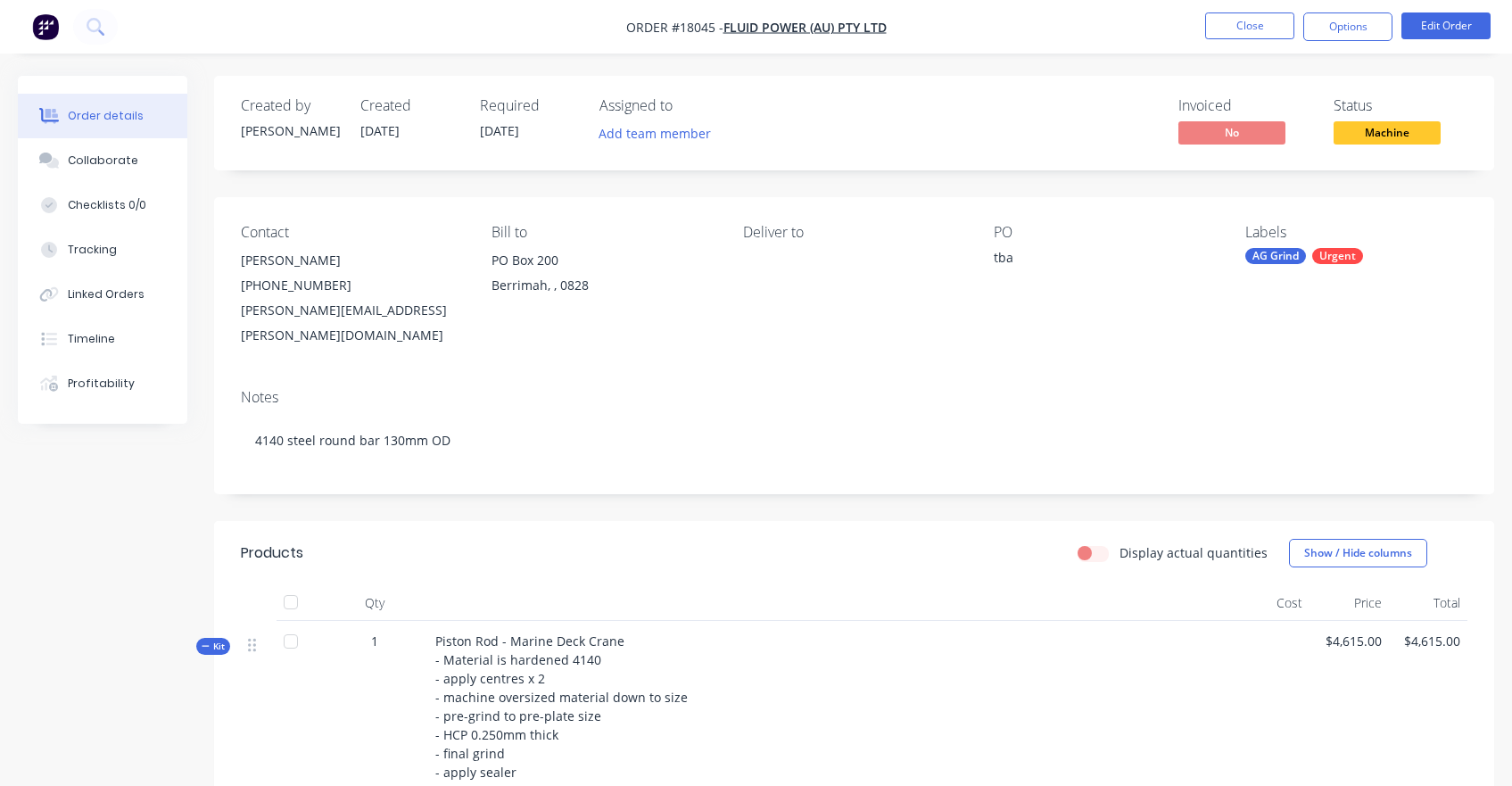 The height and width of the screenshot is (786, 1512). I want to click on span: Kit, so click(213, 646).